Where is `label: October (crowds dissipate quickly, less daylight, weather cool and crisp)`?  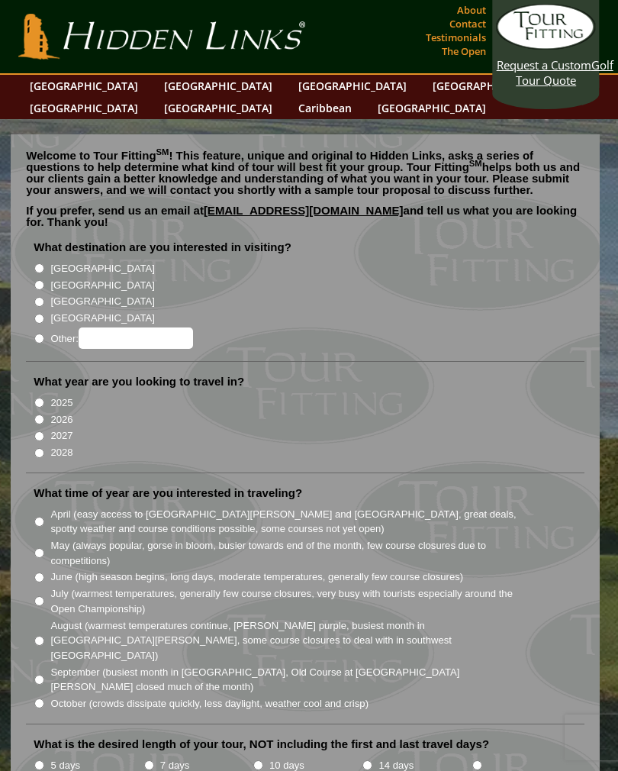 label: October (crowds dissipate quickly, less daylight, weather cool and crisp) is located at coordinates (209, 703).